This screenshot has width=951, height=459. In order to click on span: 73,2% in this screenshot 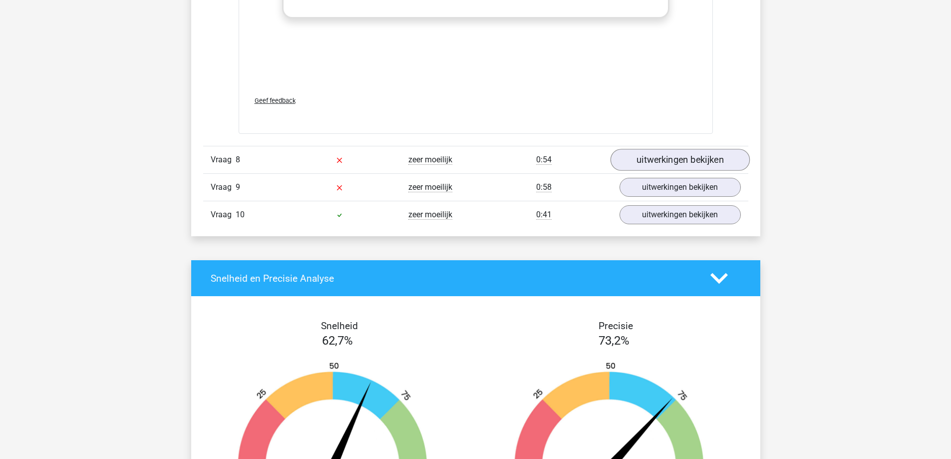, I will do `click(614, 340)`.